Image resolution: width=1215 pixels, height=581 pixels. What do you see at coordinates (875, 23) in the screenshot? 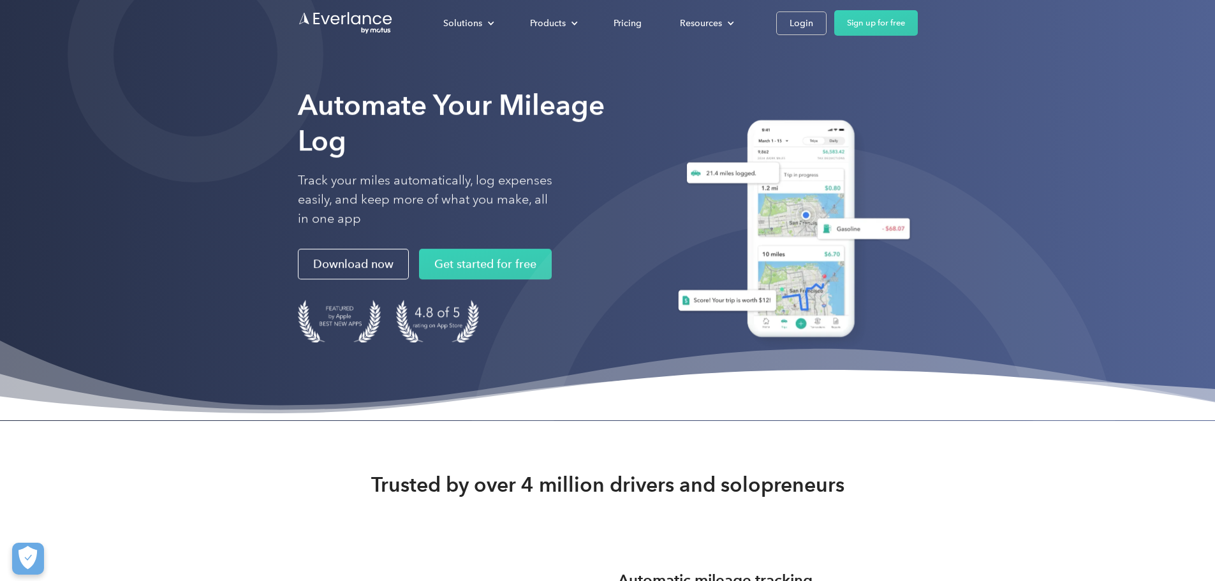
I see `a: Sign up for free` at bounding box center [875, 23].